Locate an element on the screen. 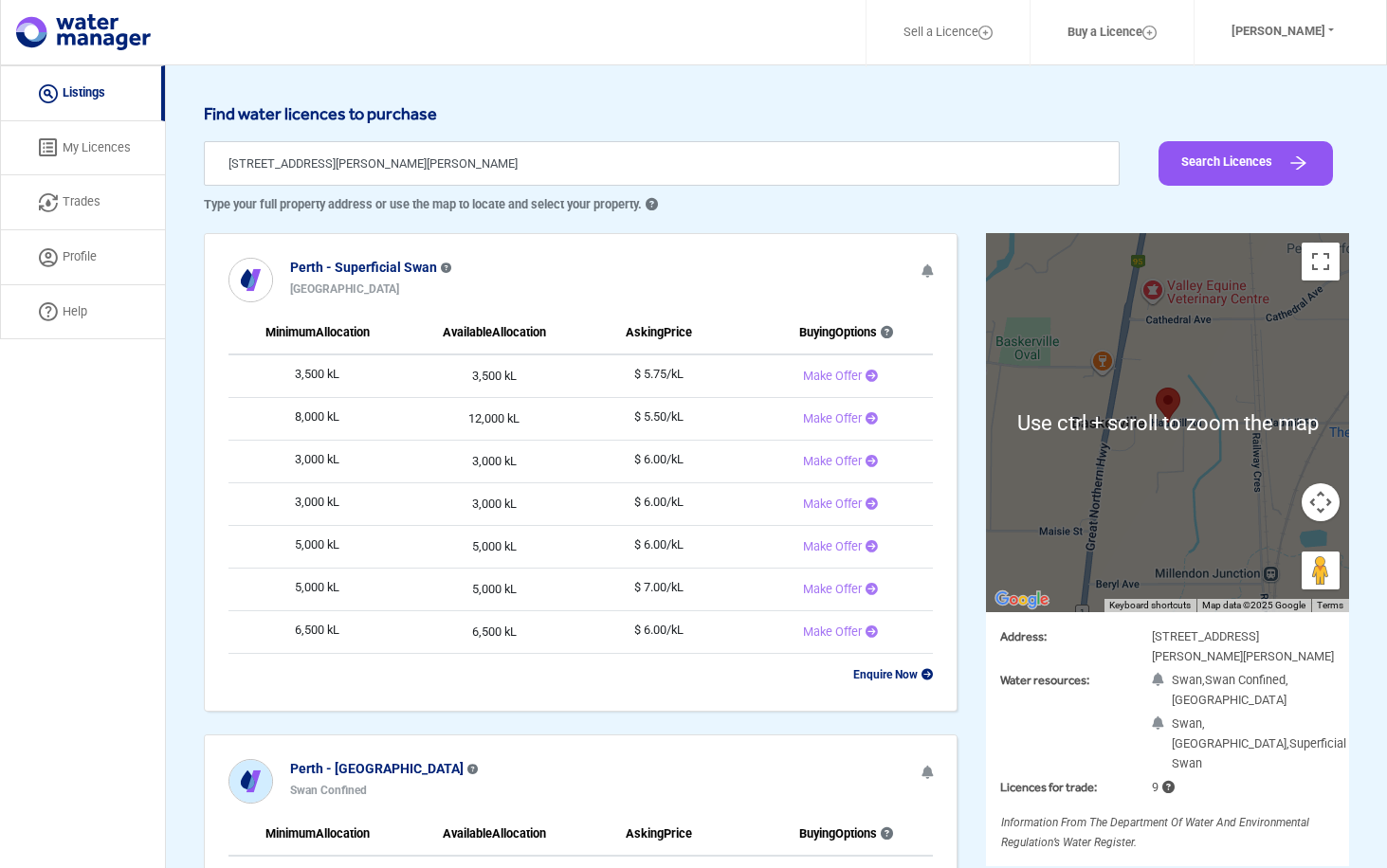  a: Terms (opens in new tab) is located at coordinates (1330, 605).